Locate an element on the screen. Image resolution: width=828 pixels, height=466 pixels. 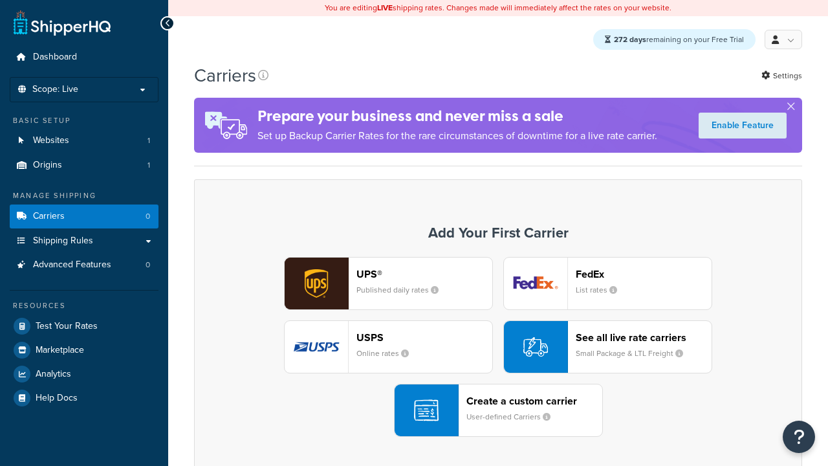
a: Enable Feature is located at coordinates (742, 125).